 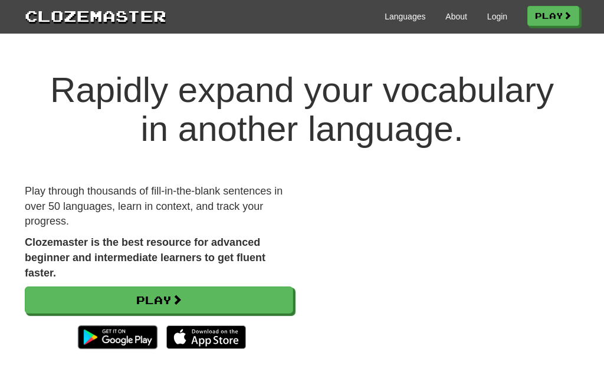 I want to click on a: Clozemaster, so click(x=96, y=15).